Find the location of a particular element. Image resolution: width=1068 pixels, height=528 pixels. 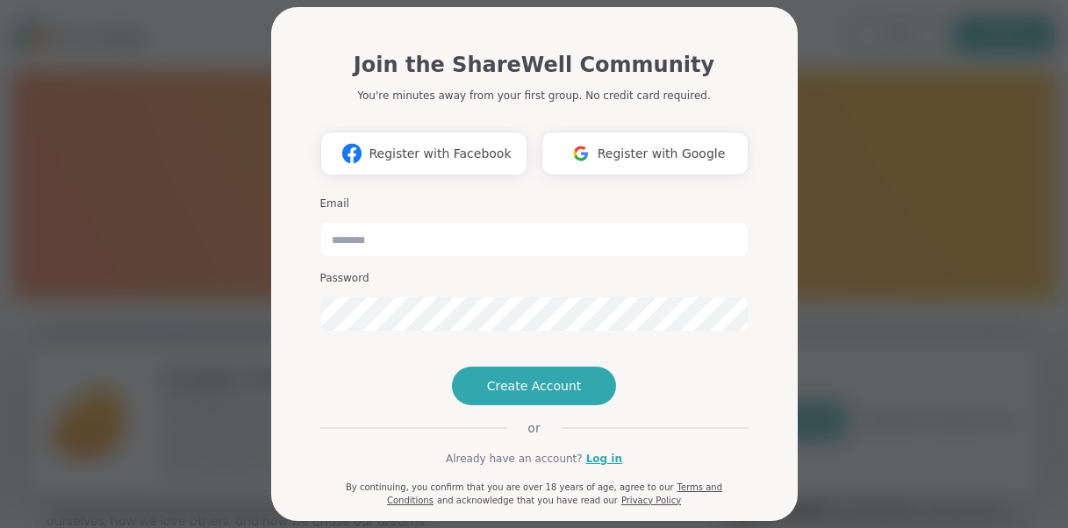

span: and acknowledge that you have read our is located at coordinates (527, 500).